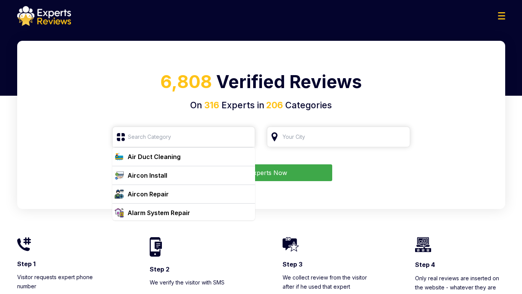 Image resolution: width=522 pixels, height=294 pixels. I want to click on h3: Step 1, so click(62, 264).